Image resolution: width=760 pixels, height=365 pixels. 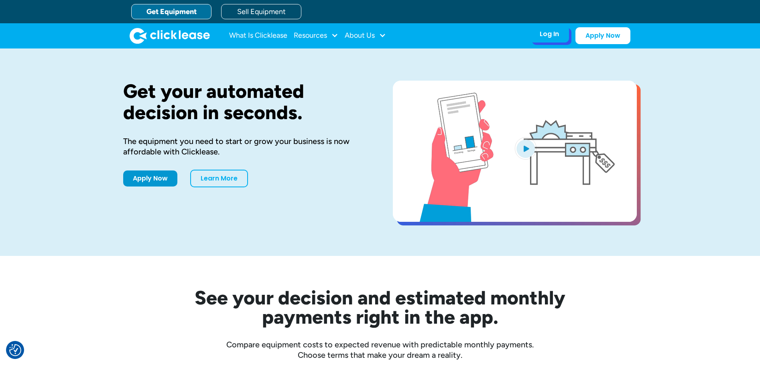 I want to click on img: Blue play button logo on a light blue circular background, so click(x=526, y=148).